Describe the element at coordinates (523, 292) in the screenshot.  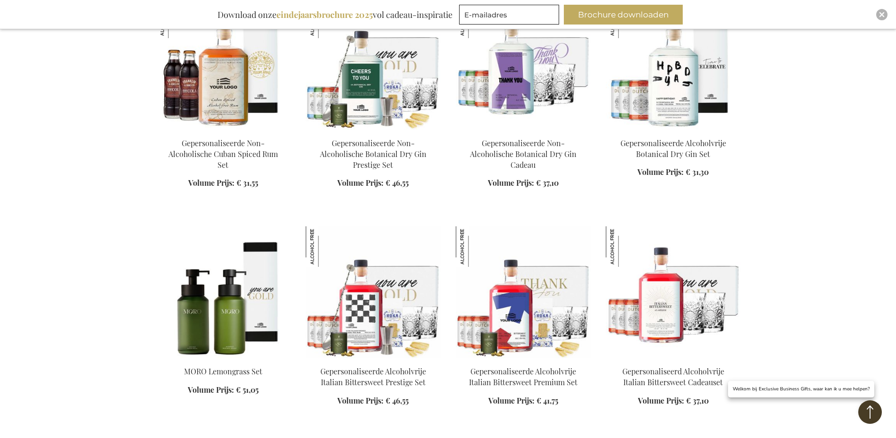
I see `img: Personalised Non-Alcoholic Italian Bittersweet Premium Set` at that location.